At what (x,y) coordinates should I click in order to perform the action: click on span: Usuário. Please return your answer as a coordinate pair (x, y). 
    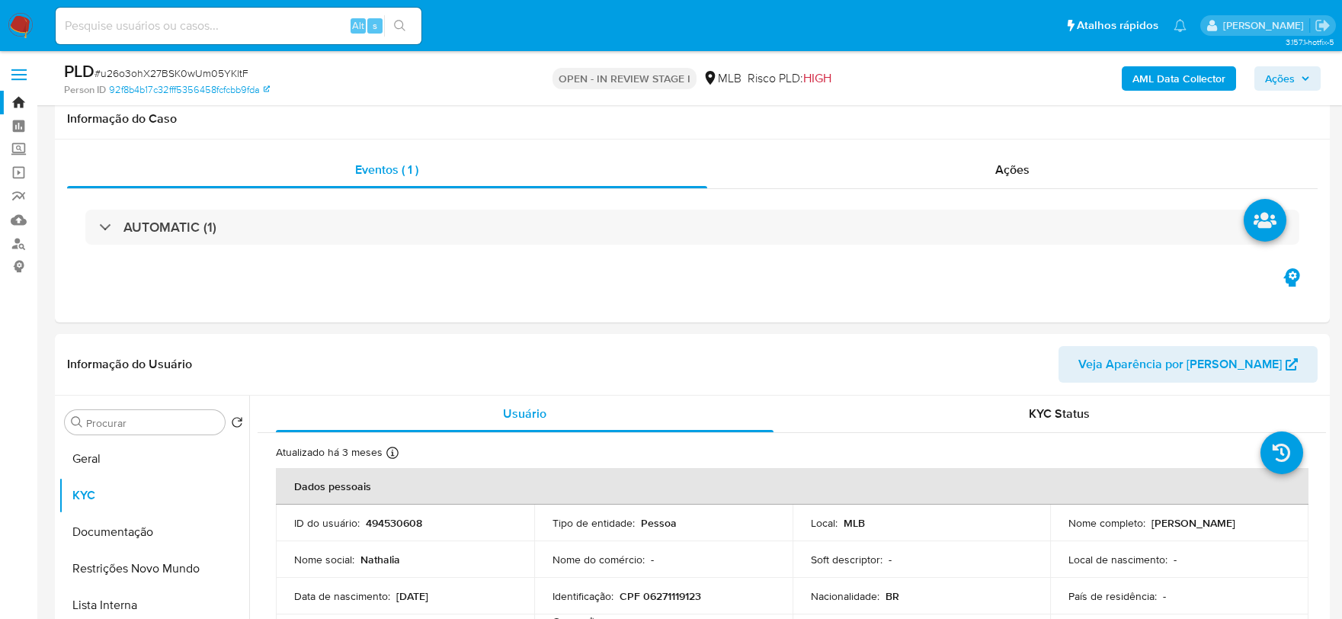
    Looking at the image, I should click on (524, 413).